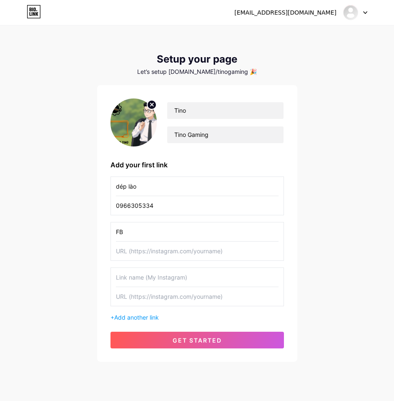 Image resolution: width=394 pixels, height=401 pixels. What do you see at coordinates (136, 317) in the screenshot?
I see `span: Add another link` at bounding box center [136, 317].